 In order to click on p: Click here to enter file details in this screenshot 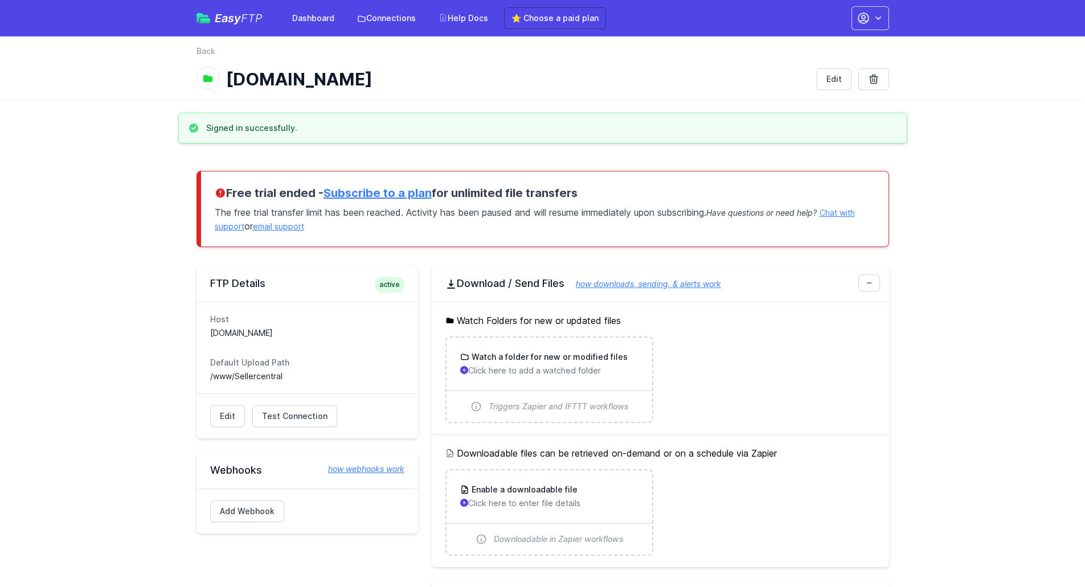, I will do `click(549, 503)`.